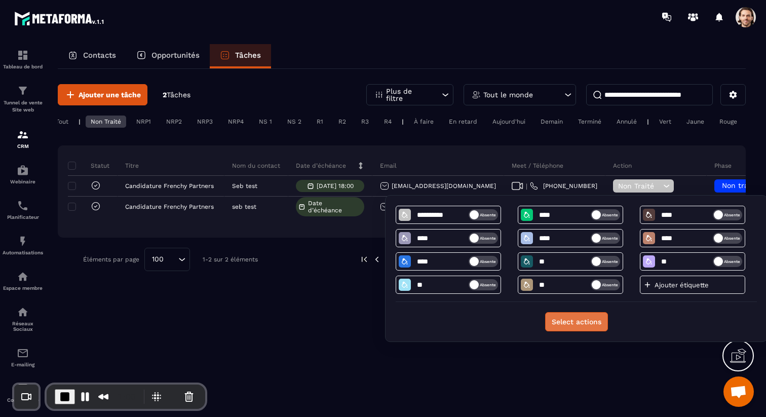  Describe the element at coordinates (409, 95) in the screenshot. I see `p: Plus de filtre` at that location.